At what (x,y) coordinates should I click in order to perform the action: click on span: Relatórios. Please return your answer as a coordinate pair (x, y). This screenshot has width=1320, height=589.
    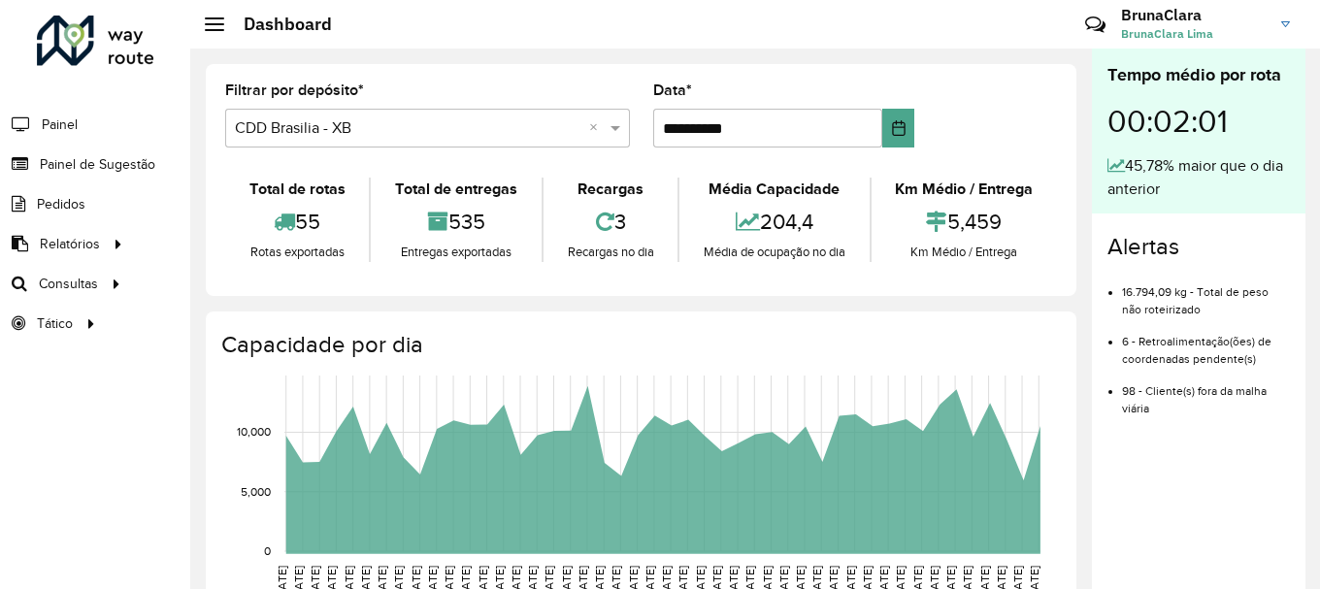
    Looking at the image, I should click on (70, 244).